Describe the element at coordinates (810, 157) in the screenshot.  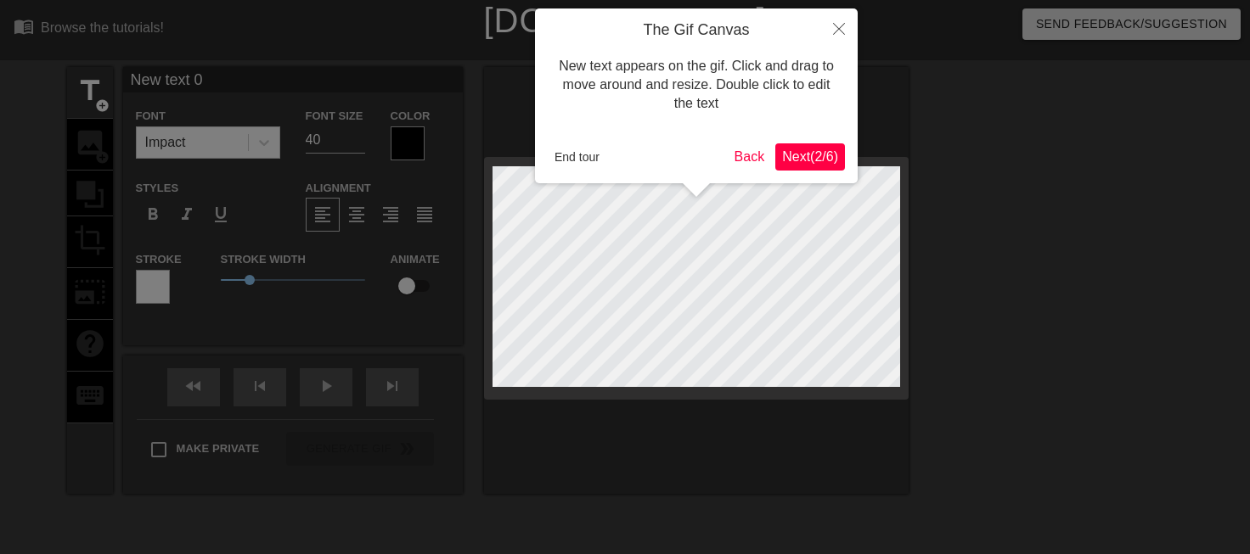
I see `button: Next` at that location.